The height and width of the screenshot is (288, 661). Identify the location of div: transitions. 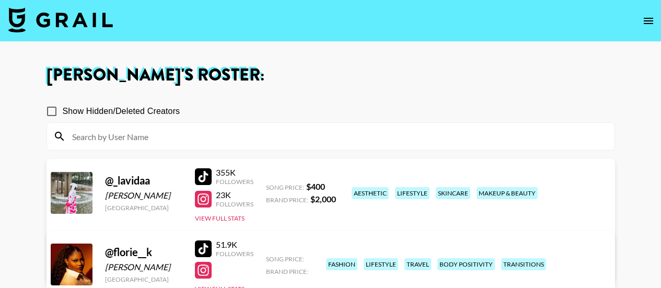
(524, 264).